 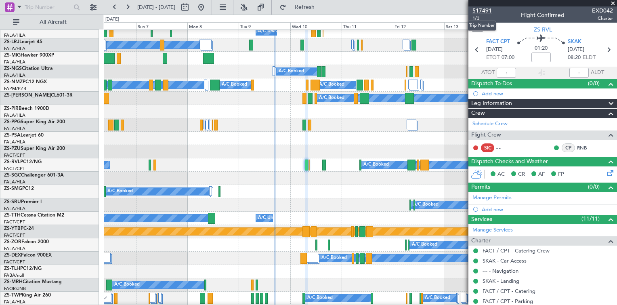 I want to click on a: Manage Permits, so click(x=492, y=198).